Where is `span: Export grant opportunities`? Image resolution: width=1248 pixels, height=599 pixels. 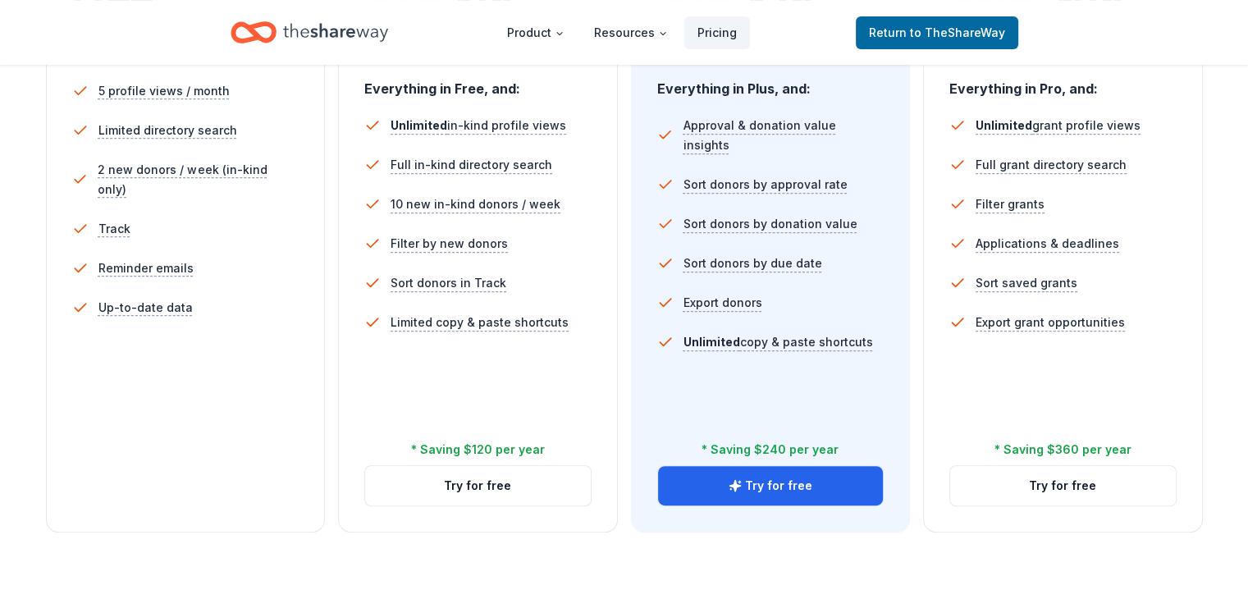
span: Export grant opportunities is located at coordinates (1050, 322).